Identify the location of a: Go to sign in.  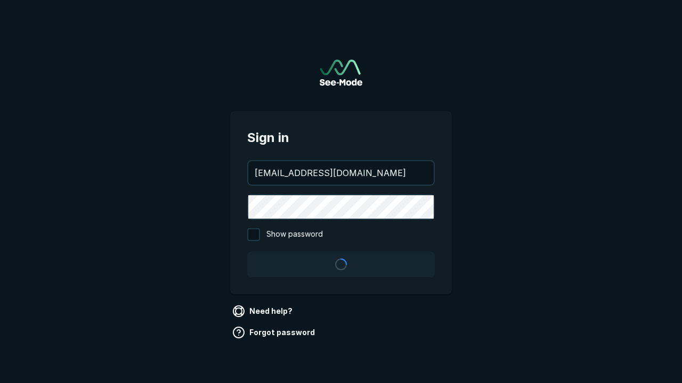
(341, 72).